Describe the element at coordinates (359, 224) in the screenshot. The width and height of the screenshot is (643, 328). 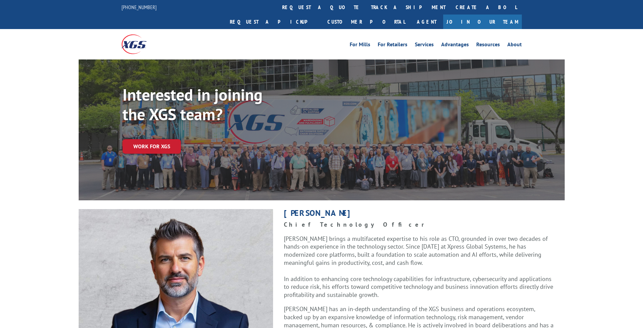
I see `strong: Chief Technology Officer` at that location.